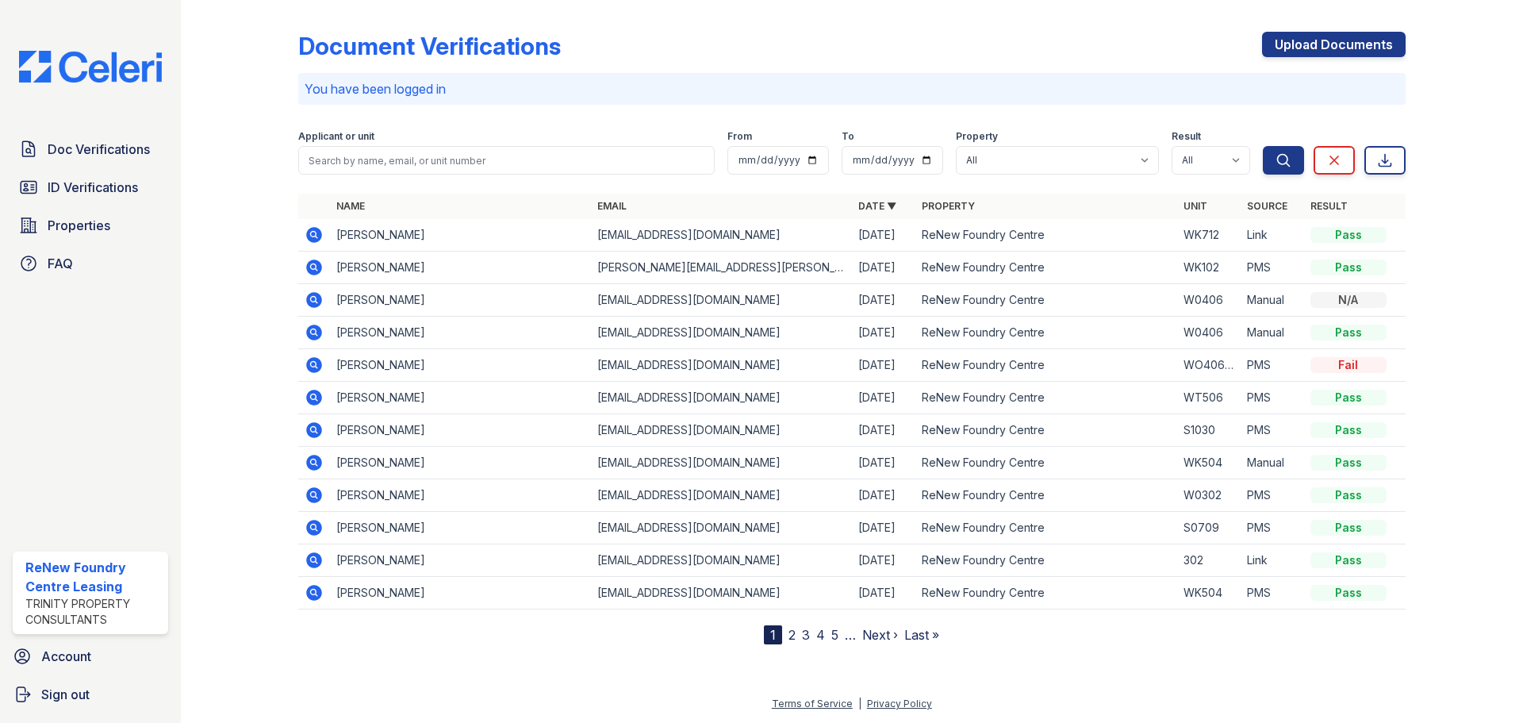 The width and height of the screenshot is (1523, 723). Describe the element at coordinates (90, 263) in the screenshot. I see `a: FAQ` at that location.